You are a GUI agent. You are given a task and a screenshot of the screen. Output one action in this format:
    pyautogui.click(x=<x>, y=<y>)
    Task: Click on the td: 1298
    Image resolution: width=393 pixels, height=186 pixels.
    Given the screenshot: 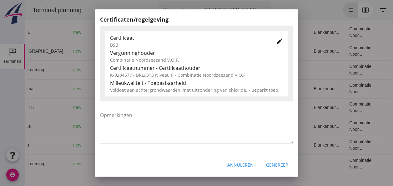 What is the action you would take?
    pyautogui.click(x=157, y=107)
    